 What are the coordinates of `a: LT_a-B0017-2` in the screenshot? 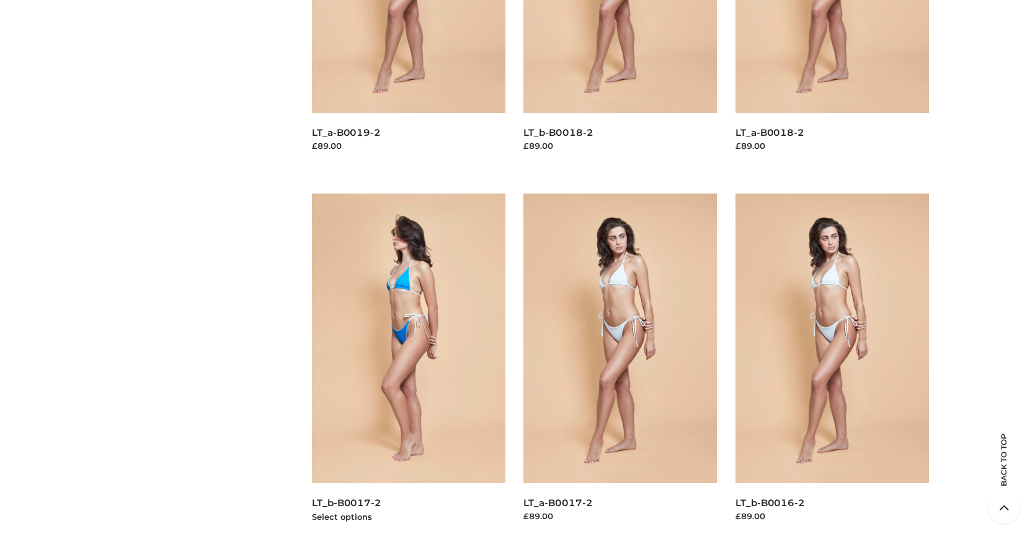 It's located at (558, 502).